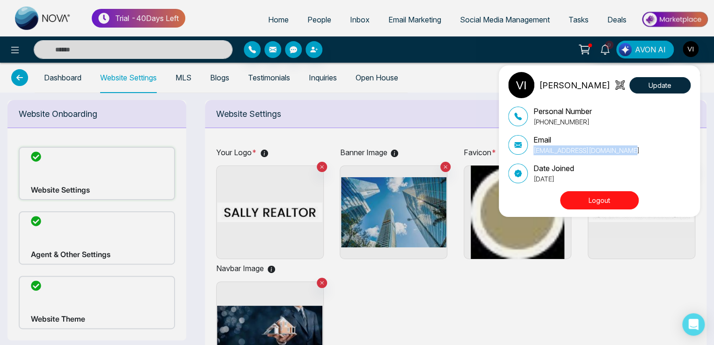  Describe the element at coordinates (694, 325) in the screenshot. I see `div: Open Intercom Messenger` at that location.